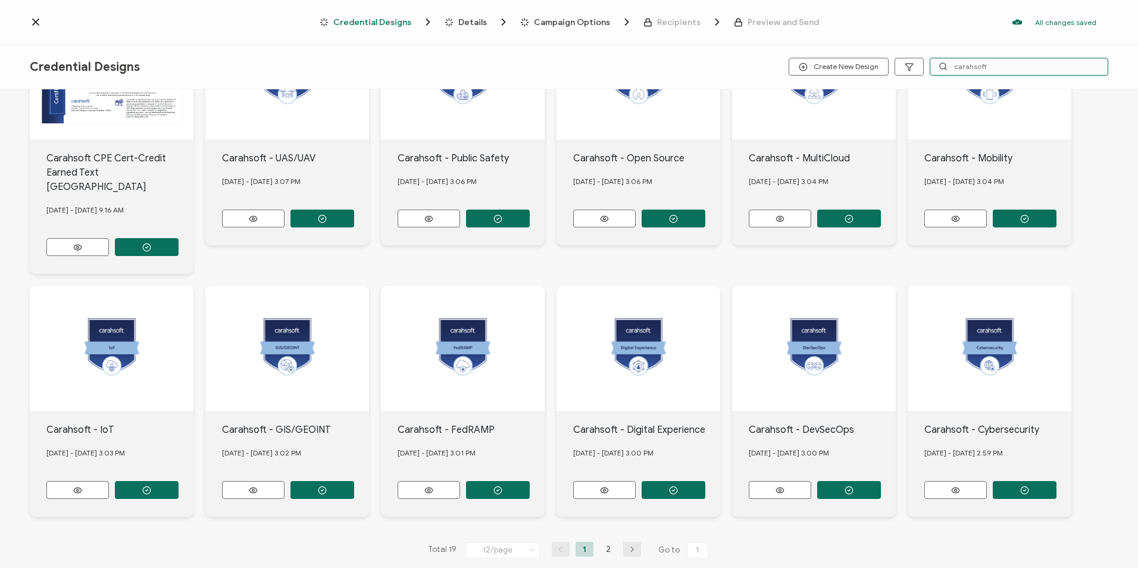 The height and width of the screenshot is (568, 1138). What do you see at coordinates (823, 430) in the screenshot?
I see `div: Carahsoft - DevSecOps` at bounding box center [823, 430].